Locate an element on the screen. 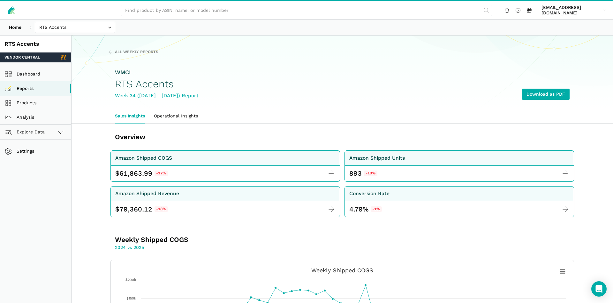 The width and height of the screenshot is (613, 303). h3: Weekly Shipped COGS is located at coordinates (208, 239).